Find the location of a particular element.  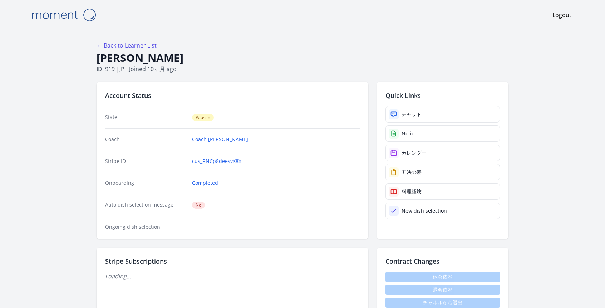

span: 休会依頼 is located at coordinates (443, 277).